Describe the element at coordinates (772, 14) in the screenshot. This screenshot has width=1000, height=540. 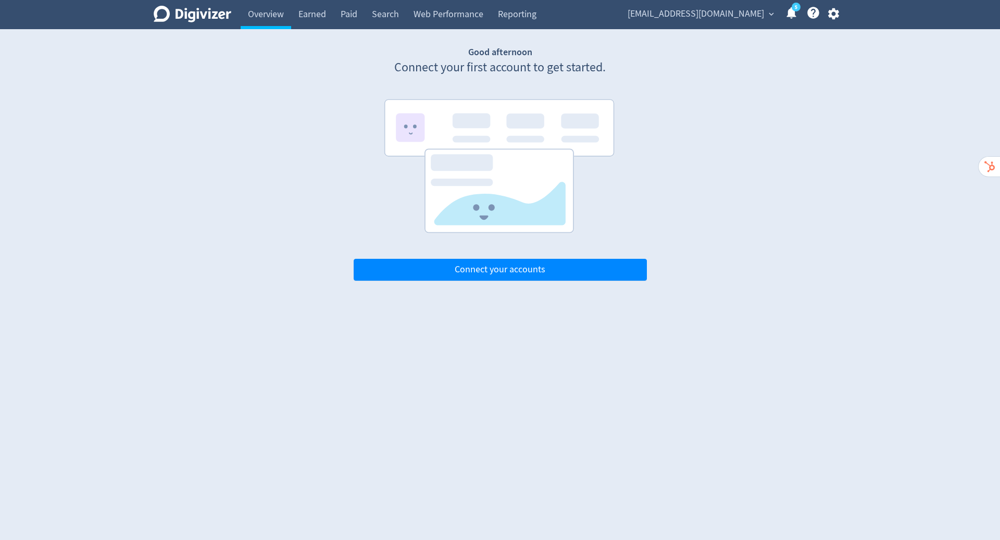
I see `span: expand_more` at that location.